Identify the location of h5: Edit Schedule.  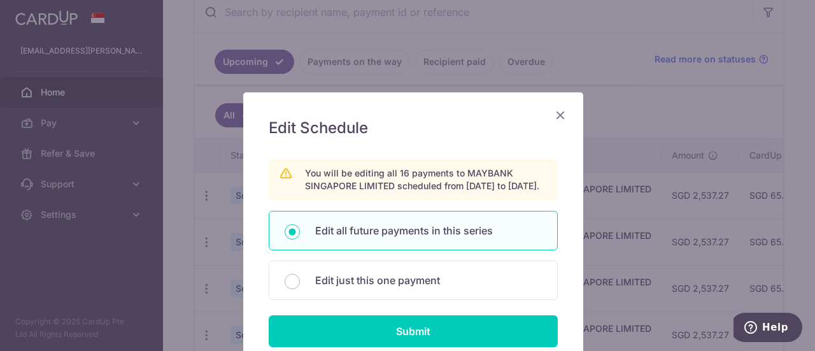
(413, 128).